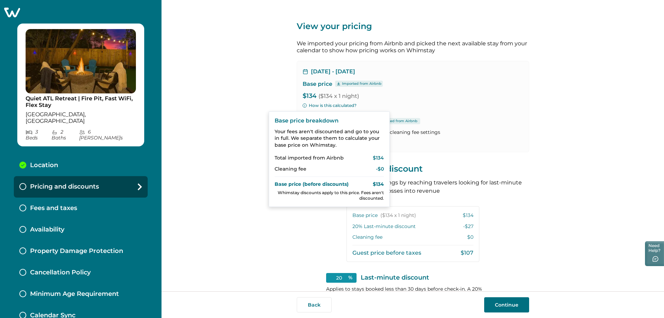 This screenshot has height=318, width=664. Describe the element at coordinates (387, 253) in the screenshot. I see `p: Guest price before taxes` at that location.